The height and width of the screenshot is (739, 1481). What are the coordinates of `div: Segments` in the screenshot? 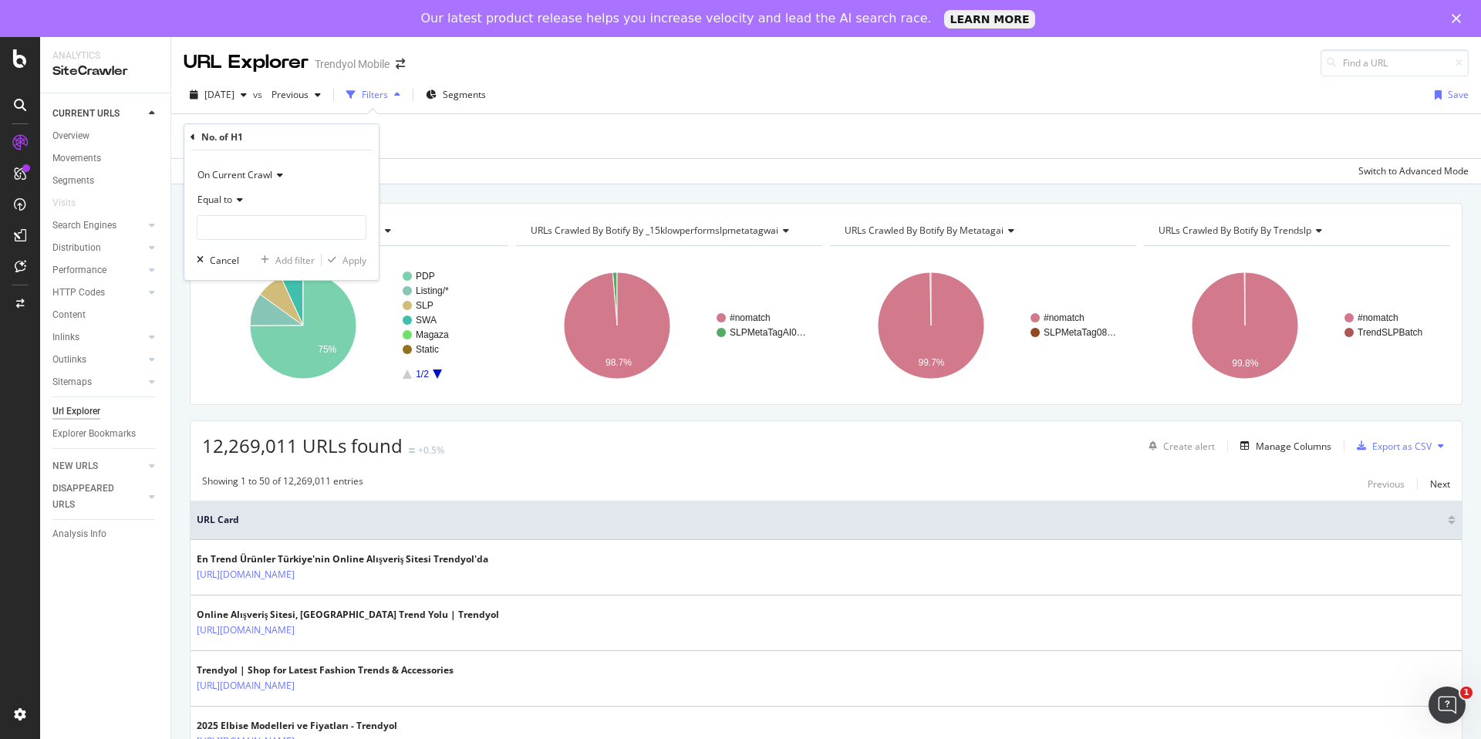 It's located at (73, 181).